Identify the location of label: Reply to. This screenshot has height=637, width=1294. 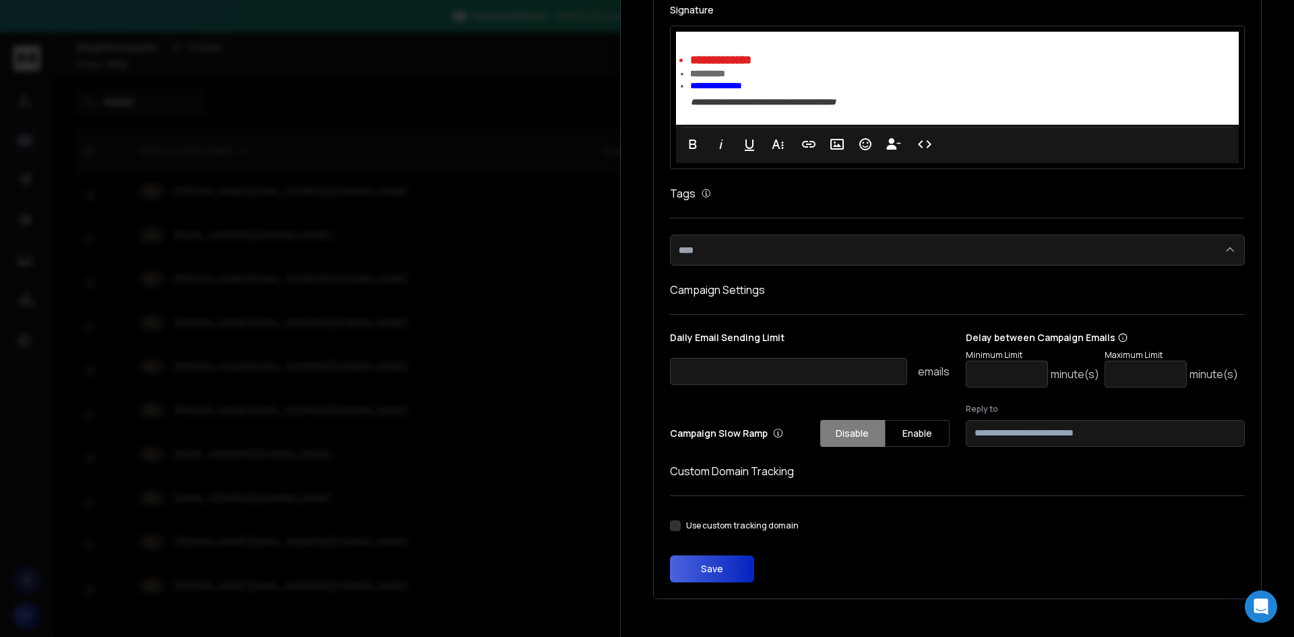
(1105, 409).